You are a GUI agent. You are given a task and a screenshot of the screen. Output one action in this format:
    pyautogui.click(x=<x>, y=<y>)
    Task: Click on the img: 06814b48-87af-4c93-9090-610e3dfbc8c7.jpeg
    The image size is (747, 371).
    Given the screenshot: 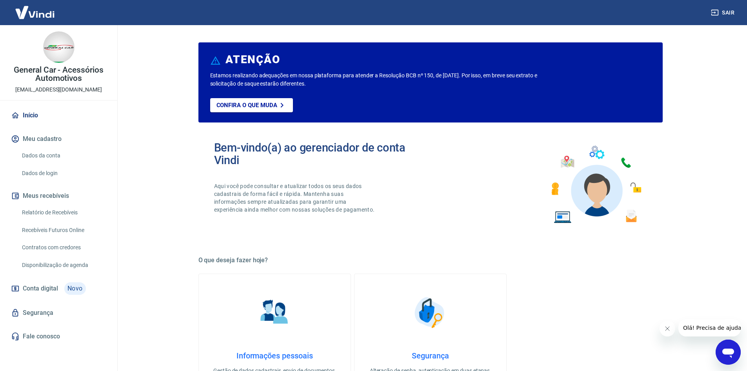 What is the action you would take?
    pyautogui.click(x=59, y=47)
    